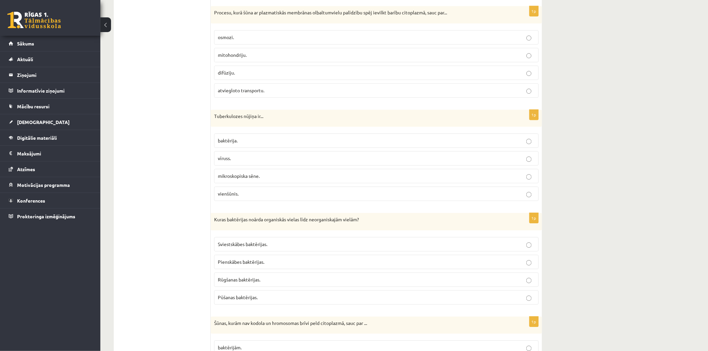  Describe the element at coordinates (239, 176) in the screenshot. I see `span: mikroskopiska sēne.` at that location.